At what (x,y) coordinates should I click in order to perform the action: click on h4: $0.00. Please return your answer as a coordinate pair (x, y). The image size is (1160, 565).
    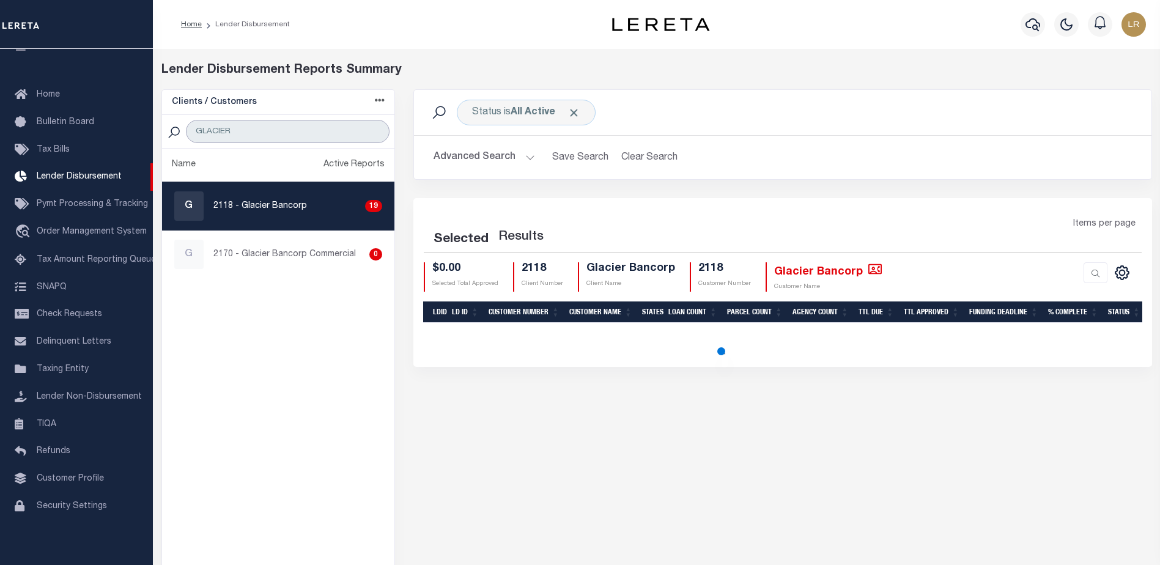
    Looking at the image, I should click on (465, 269).